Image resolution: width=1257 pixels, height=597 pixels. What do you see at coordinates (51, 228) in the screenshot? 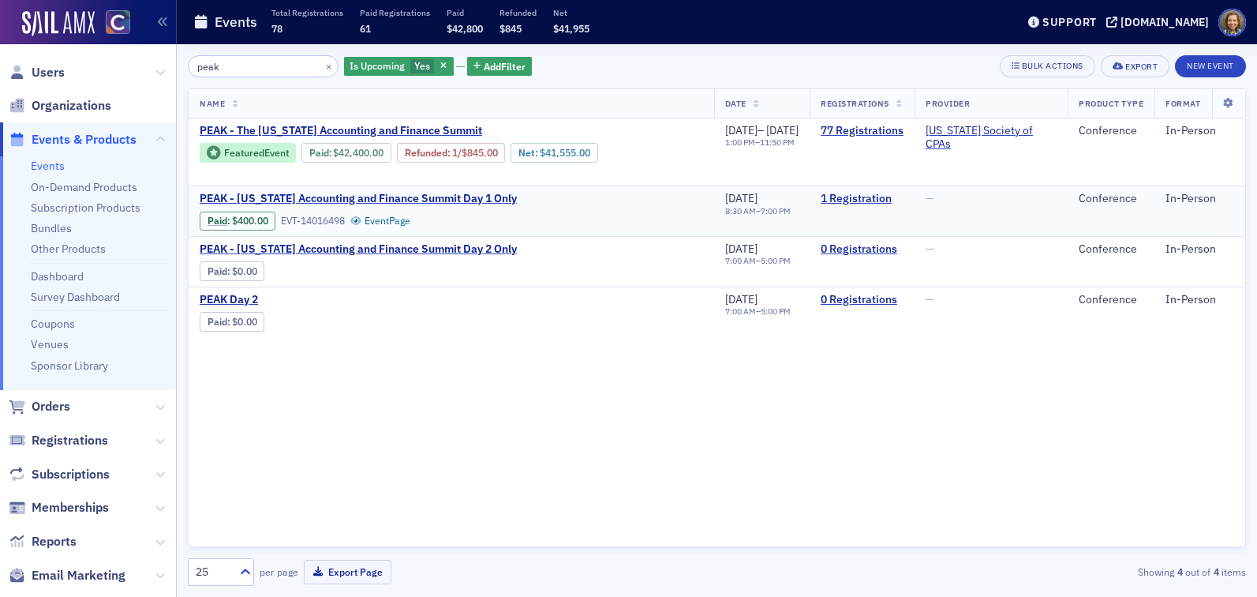
I see `a: Bundles` at bounding box center [51, 228].